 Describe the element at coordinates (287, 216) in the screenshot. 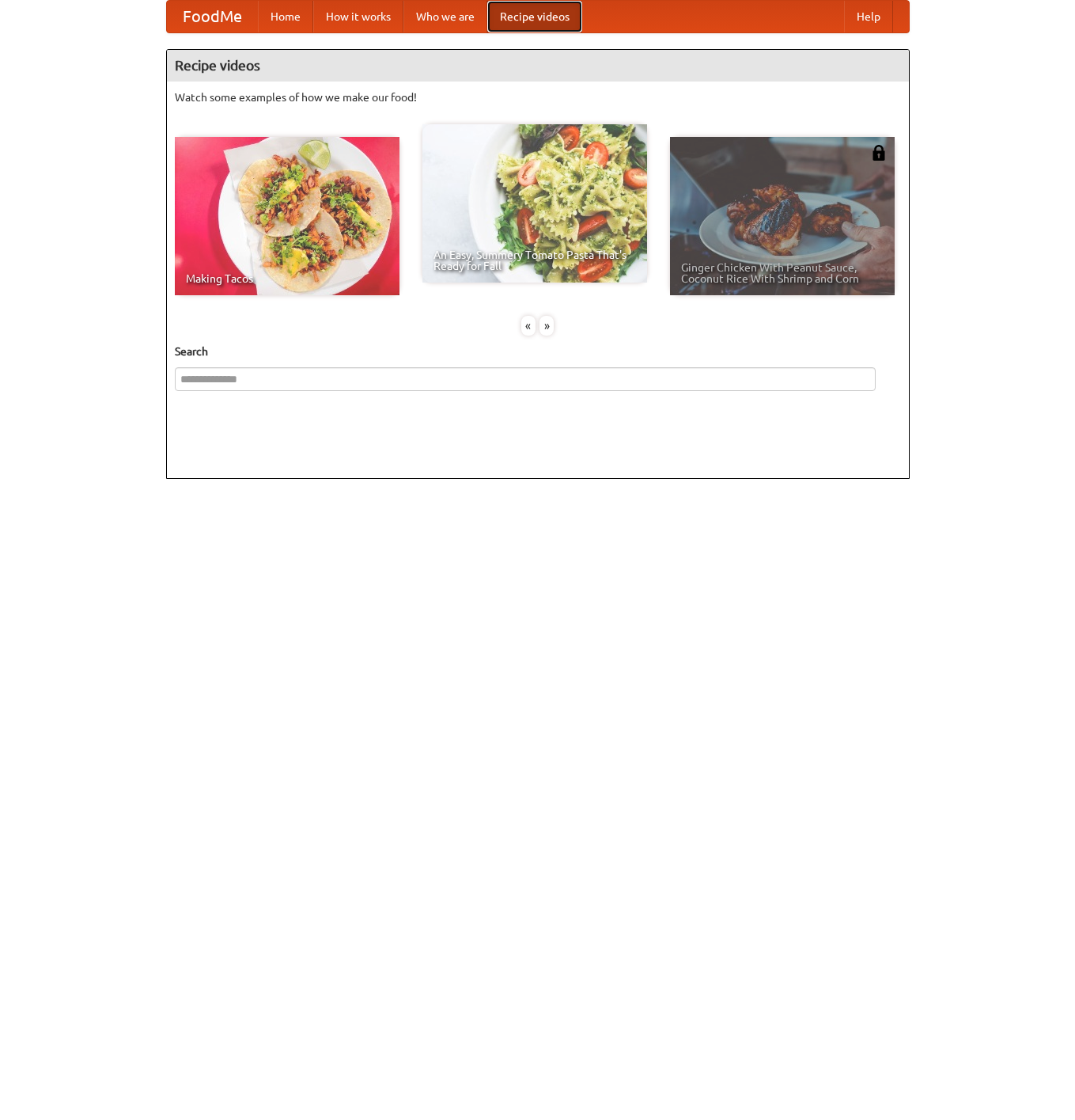

I see `a: Making Tacos` at that location.